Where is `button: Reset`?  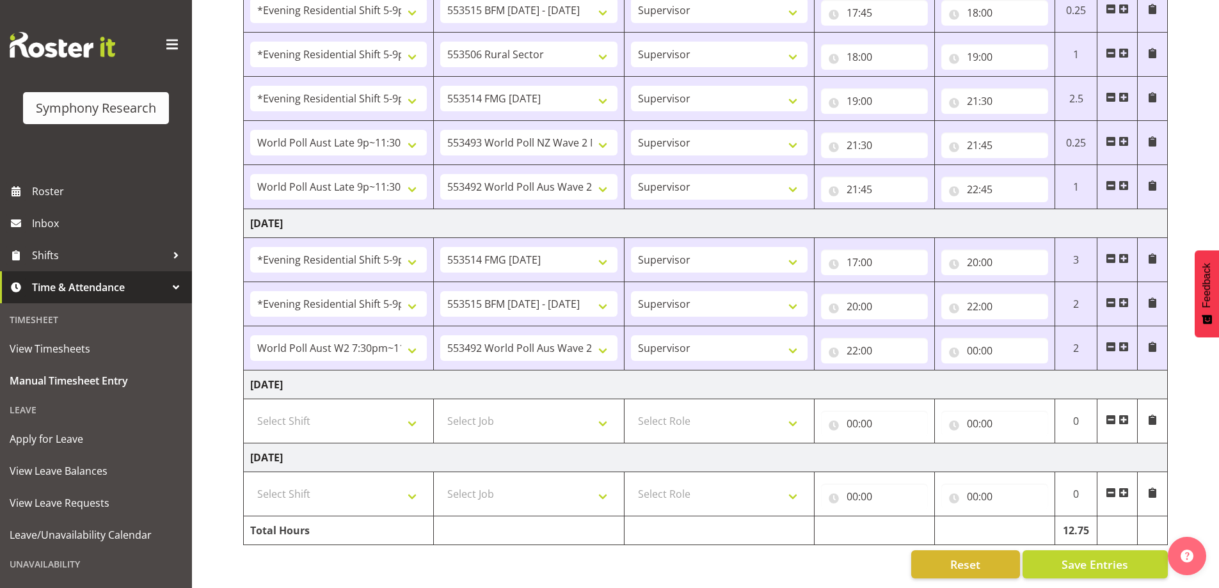
button: Reset is located at coordinates (966, 564).